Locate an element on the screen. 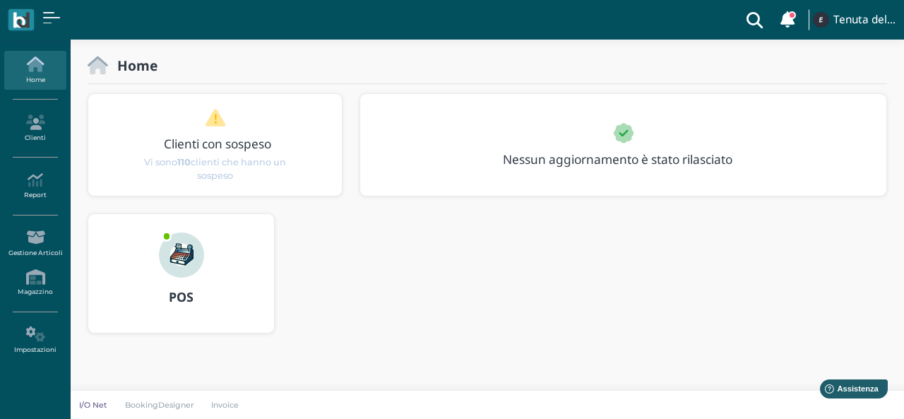 This screenshot has height=419, width=904. a: Home is located at coordinates (35, 70).